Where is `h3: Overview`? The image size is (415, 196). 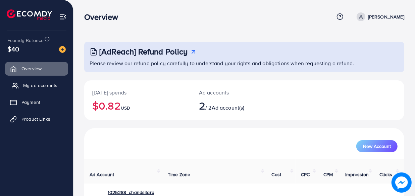
h3: Overview is located at coordinates (104, 17).